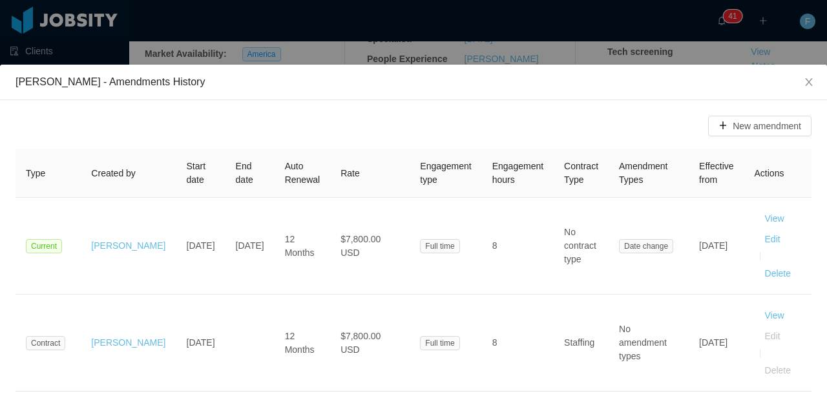  I want to click on span: Actions, so click(770, 173).